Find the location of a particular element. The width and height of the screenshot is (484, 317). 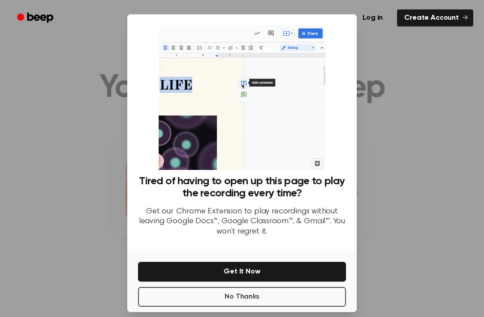

a: Log in is located at coordinates (373, 18).